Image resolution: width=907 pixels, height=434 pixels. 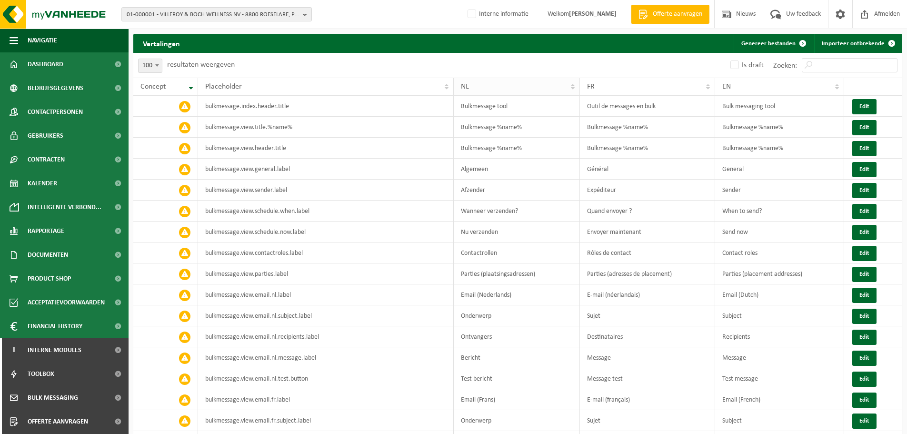 I want to click on td: Send now, so click(x=779, y=232).